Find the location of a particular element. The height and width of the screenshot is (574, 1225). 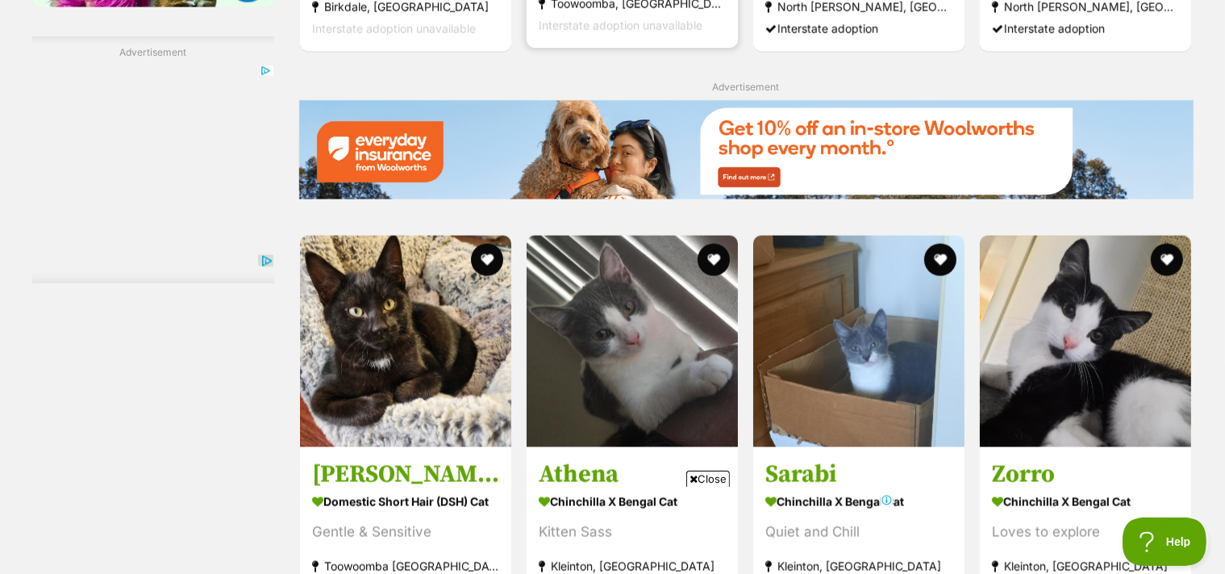

div: Advertisement is located at coordinates (153, 160).